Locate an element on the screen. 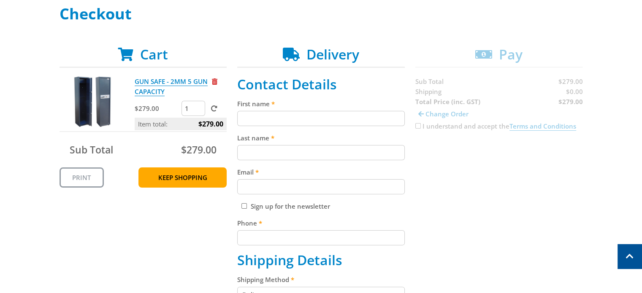 The width and height of the screenshot is (642, 293). input: Please enter your first name. is located at coordinates (321, 119).